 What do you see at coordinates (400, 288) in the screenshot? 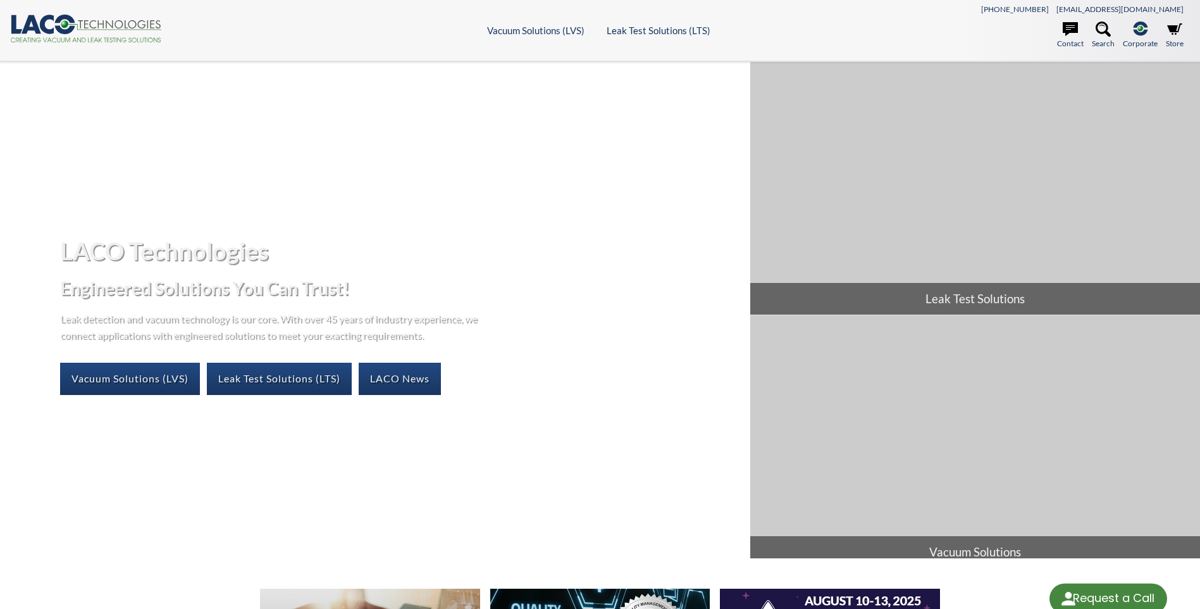
I see `h2: Engineered Solutions You Can Trust!` at bounding box center [400, 288].